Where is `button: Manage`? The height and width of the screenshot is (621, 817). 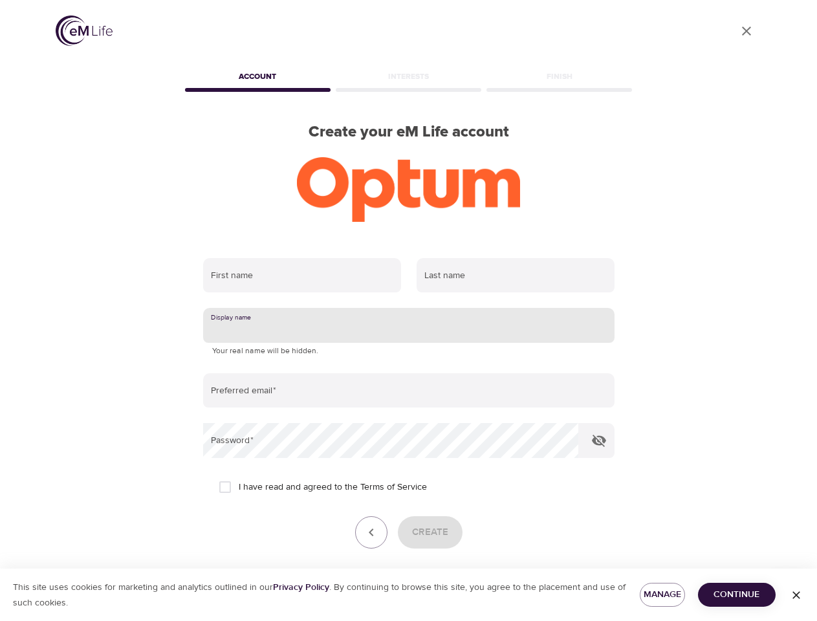 button: Manage is located at coordinates (663, 595).